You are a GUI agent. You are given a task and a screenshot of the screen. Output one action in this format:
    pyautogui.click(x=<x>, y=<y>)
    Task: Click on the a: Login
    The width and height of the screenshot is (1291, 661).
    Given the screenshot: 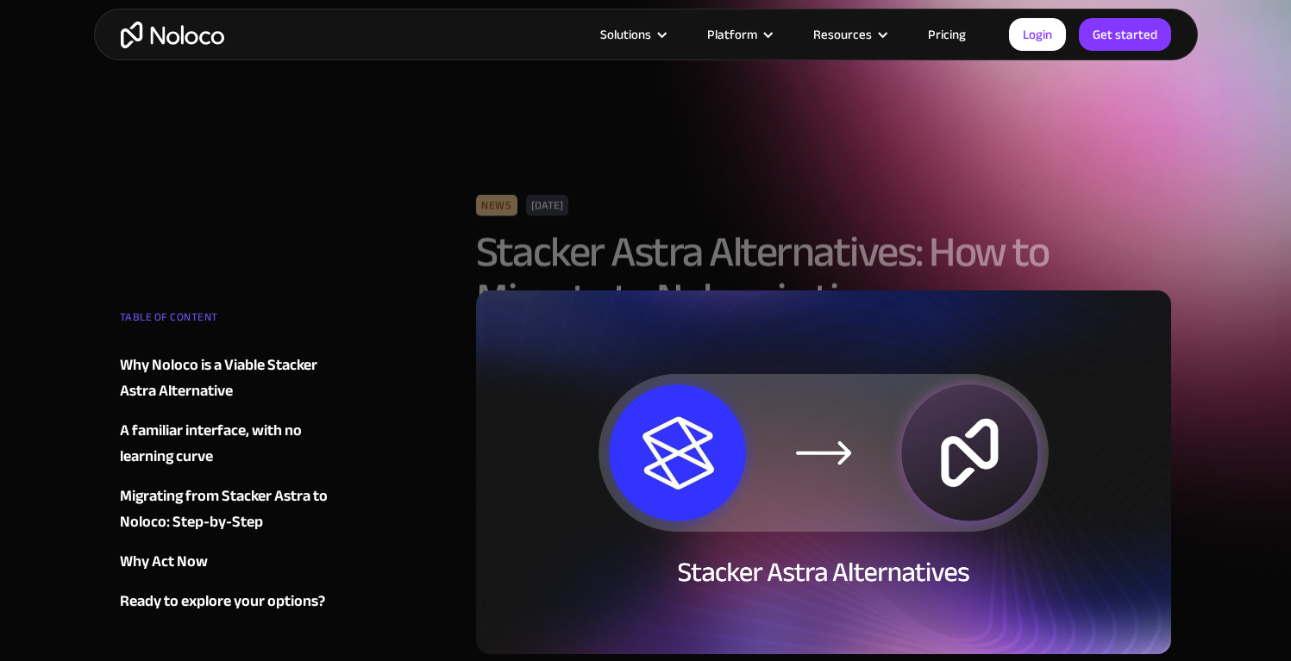 What is the action you would take?
    pyautogui.click(x=1037, y=34)
    